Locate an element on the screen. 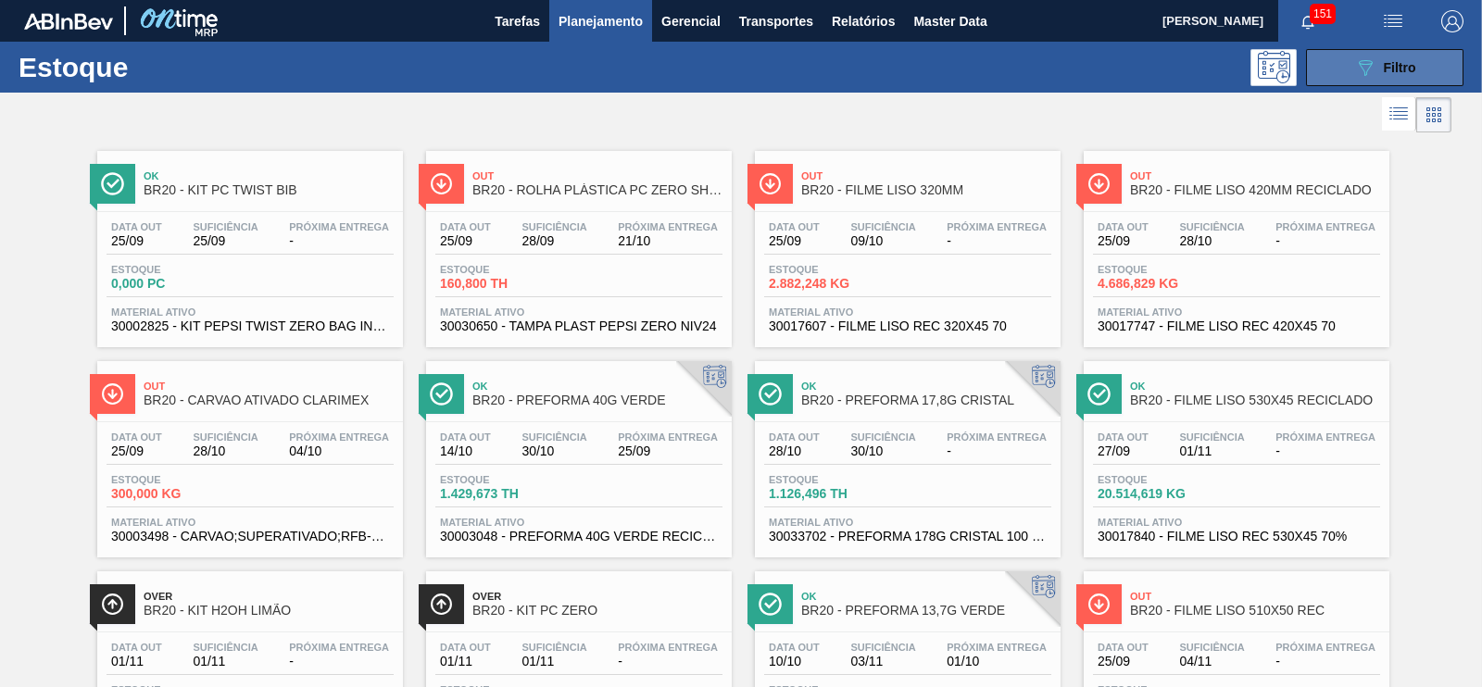 Image resolution: width=1482 pixels, height=687 pixels. span: 27/09 is located at coordinates (1123, 451).